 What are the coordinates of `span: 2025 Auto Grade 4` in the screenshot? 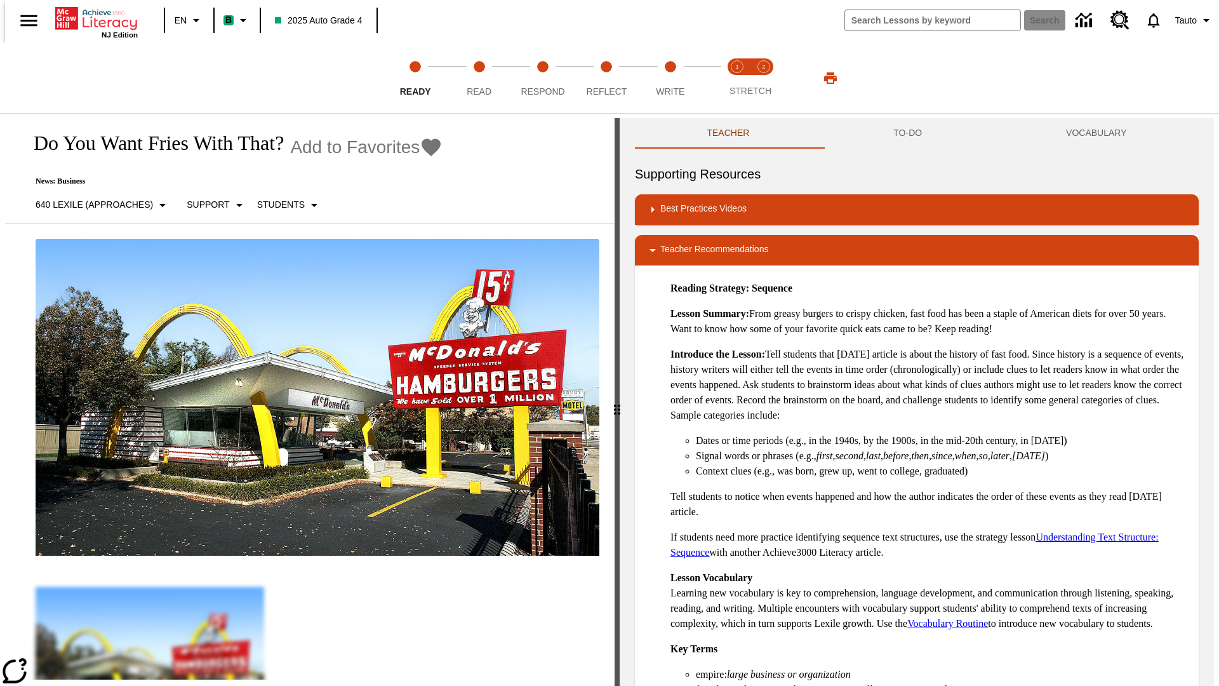 It's located at (319, 20).